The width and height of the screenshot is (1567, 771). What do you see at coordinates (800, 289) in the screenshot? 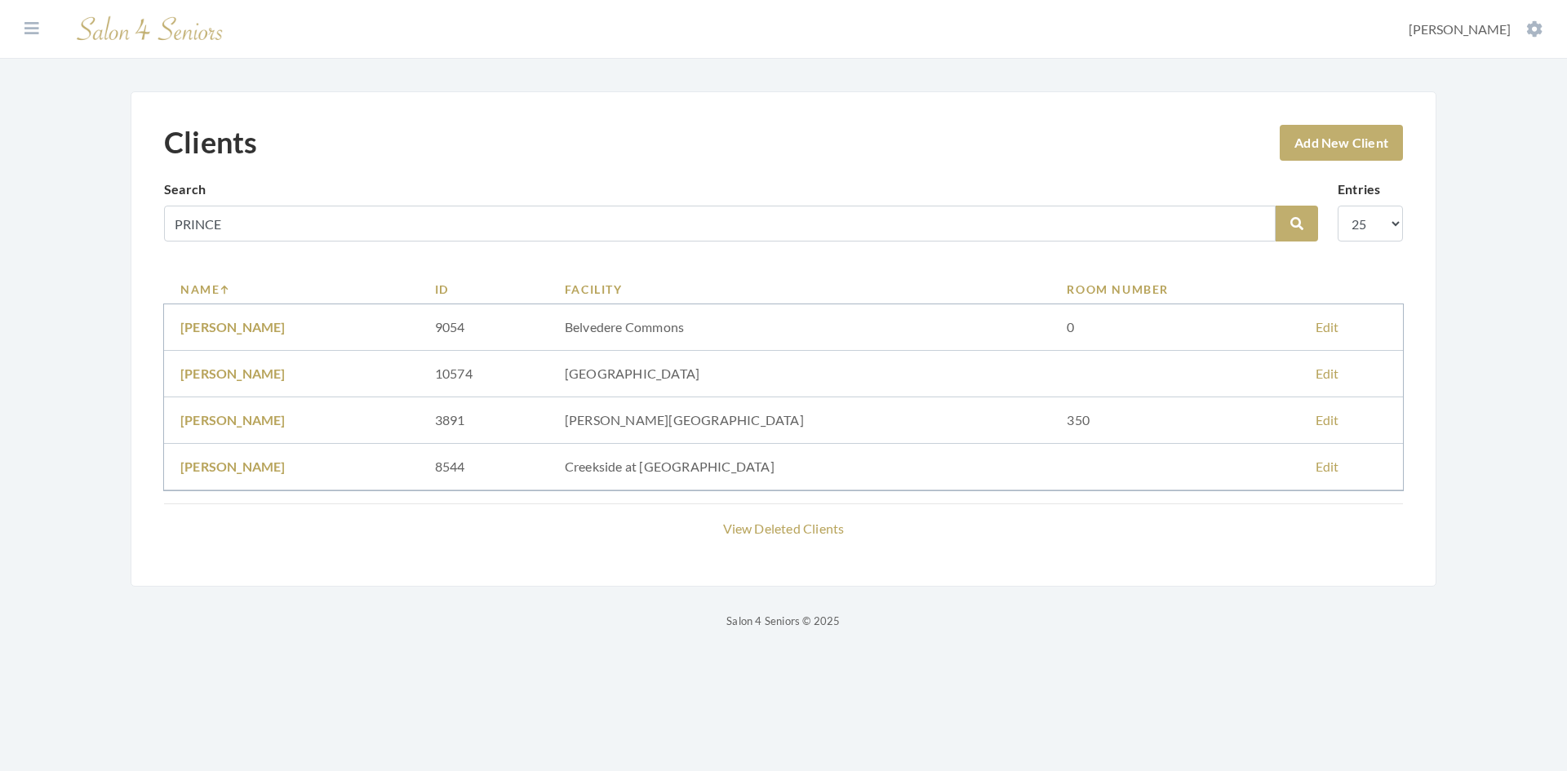
I see `a: Facility` at bounding box center [800, 289].